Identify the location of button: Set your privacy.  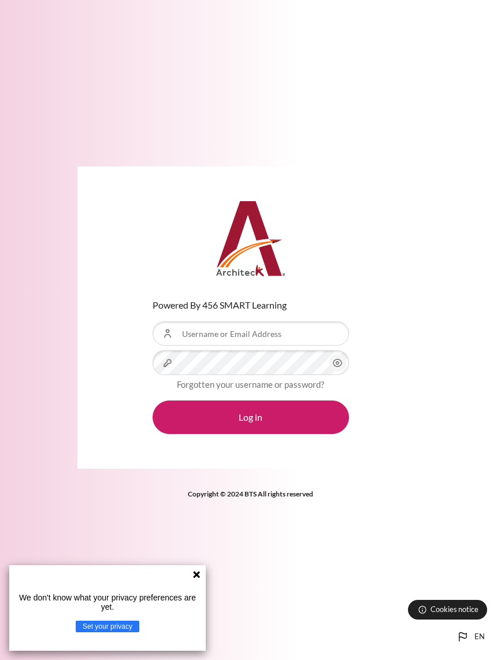
(107, 626).